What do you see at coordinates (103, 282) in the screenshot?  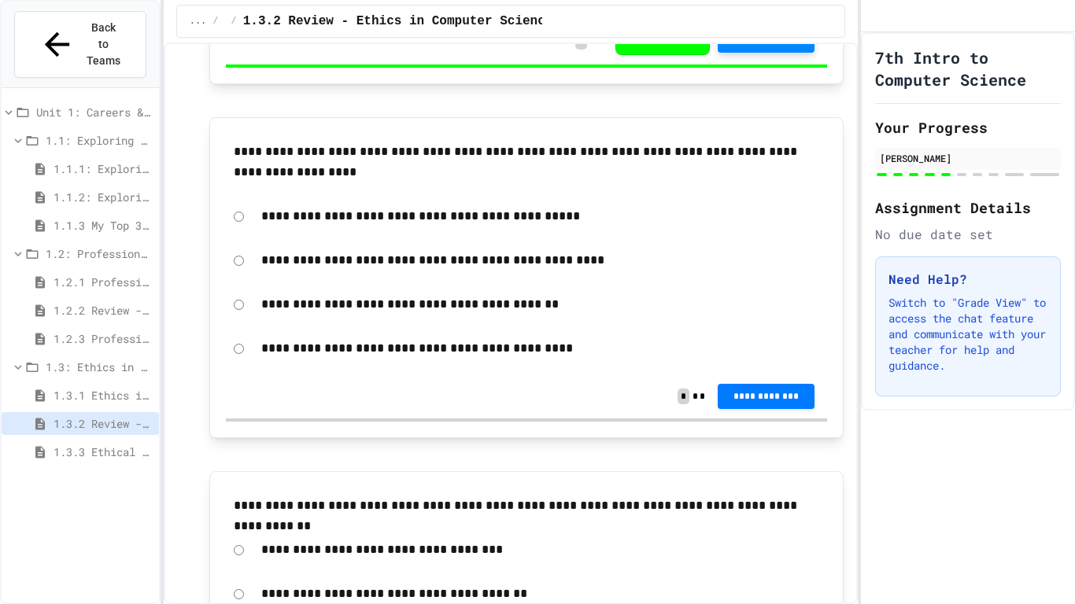 I see `span: 1.2.1 Professional Communication` at bounding box center [103, 282].